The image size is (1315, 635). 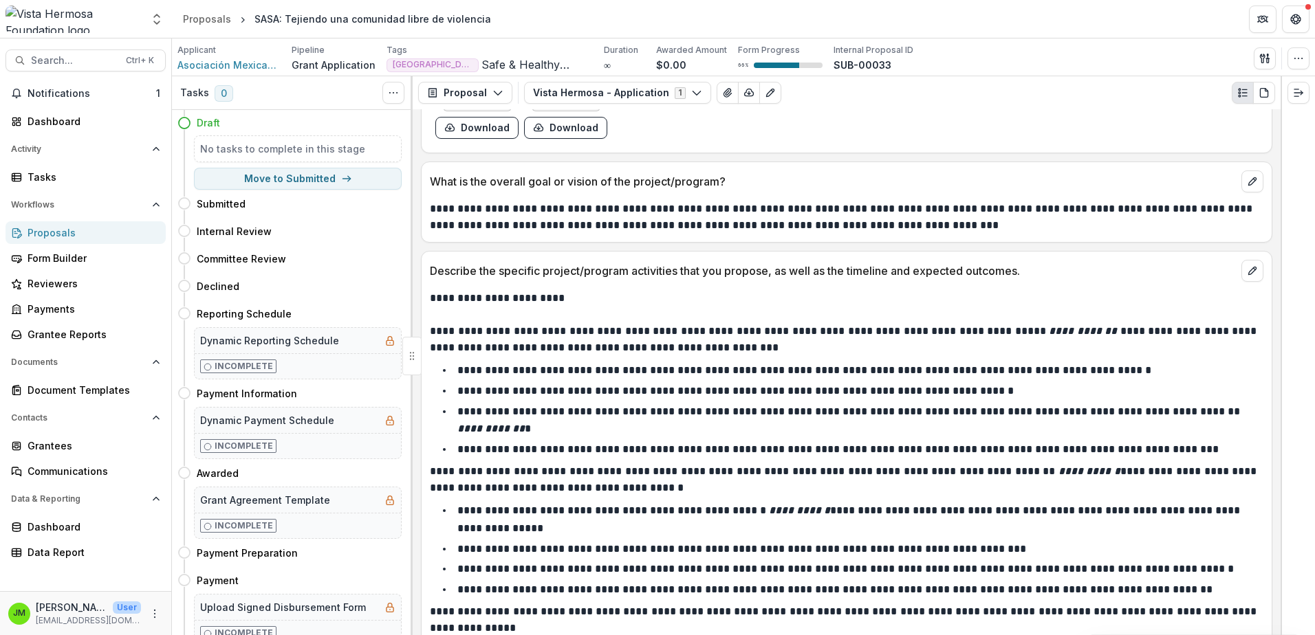 What do you see at coordinates (617, 93) in the screenshot?
I see `button: Vista Hermosa - Application1` at bounding box center [617, 93].